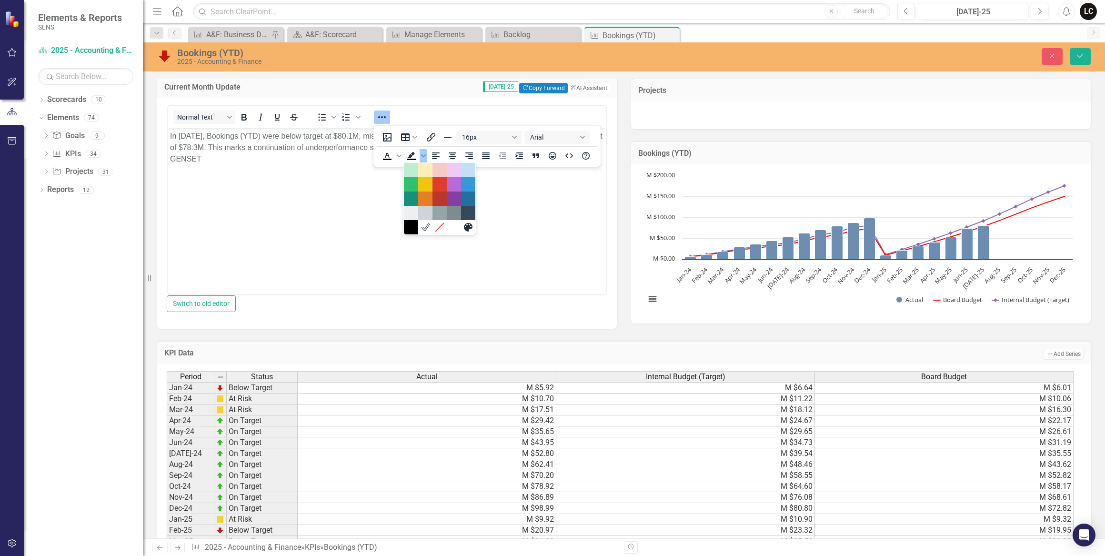 This screenshot has width=1105, height=556. Describe the element at coordinates (944, 475) in the screenshot. I see `td: M $52.82` at that location.